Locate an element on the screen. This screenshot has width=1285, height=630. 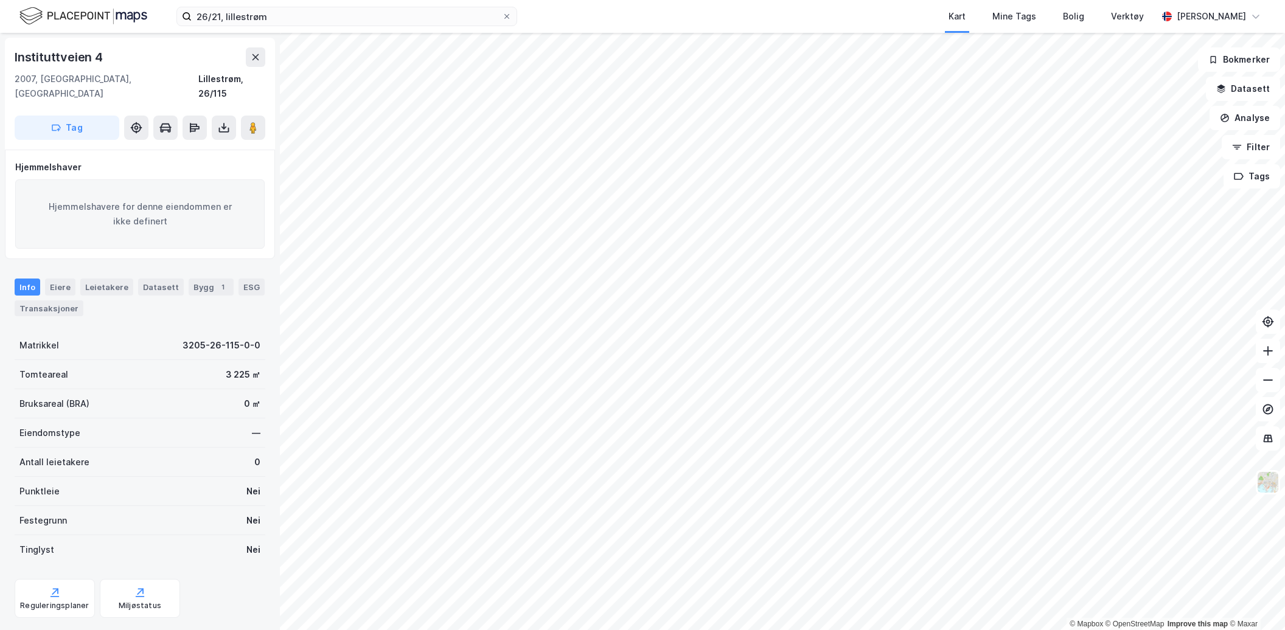
div: Hjemmelshaver is located at coordinates (140, 167).